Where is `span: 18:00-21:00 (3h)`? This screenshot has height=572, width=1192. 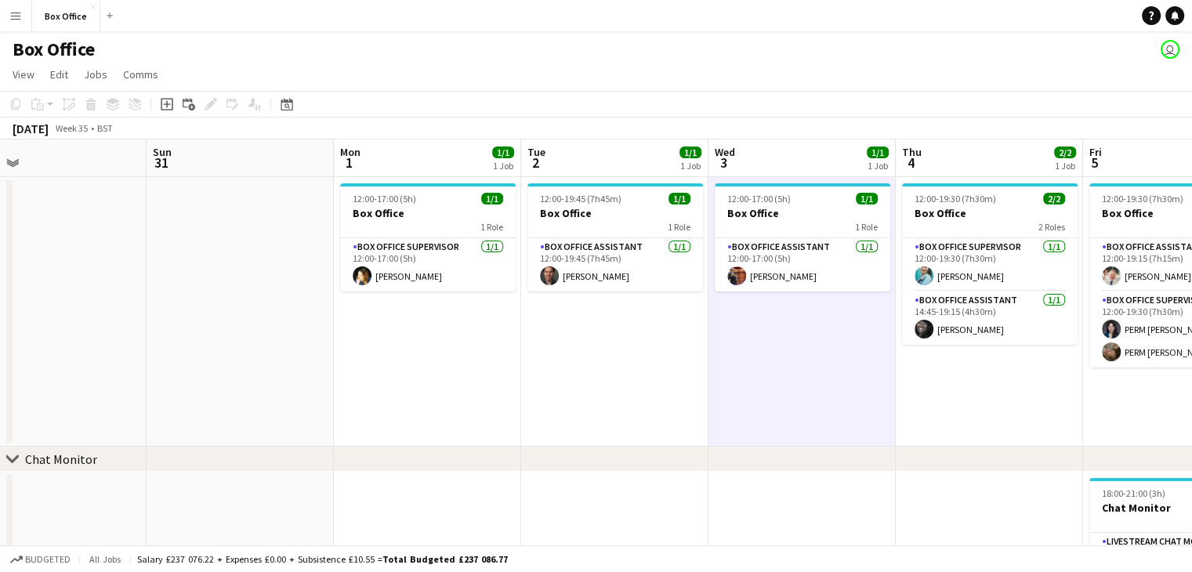
span: 18:00-21:00 (3h) is located at coordinates (1133, 493).